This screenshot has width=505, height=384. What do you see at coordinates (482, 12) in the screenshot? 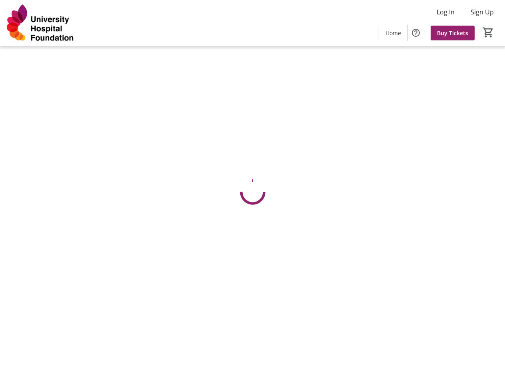
I see `span: Sign Up` at bounding box center [482, 12].